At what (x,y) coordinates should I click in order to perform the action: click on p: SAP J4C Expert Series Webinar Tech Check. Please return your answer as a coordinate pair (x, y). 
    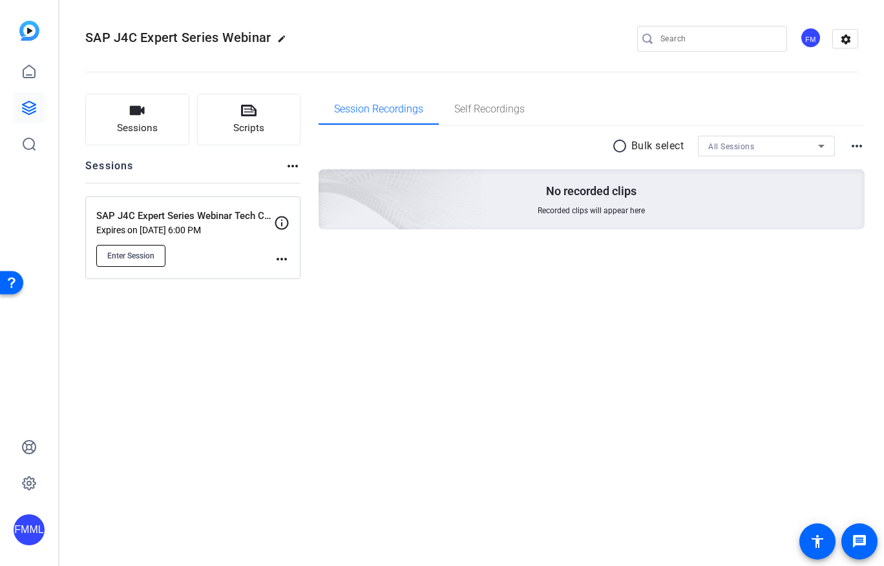
    Looking at the image, I should click on (185, 216).